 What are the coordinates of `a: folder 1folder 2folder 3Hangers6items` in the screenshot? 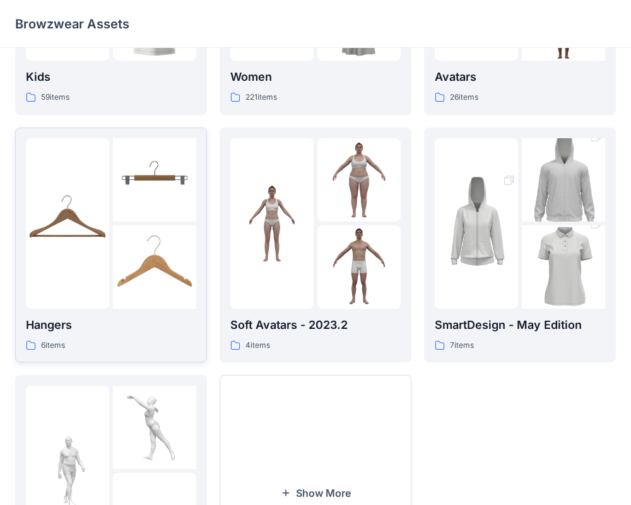 It's located at (111, 245).